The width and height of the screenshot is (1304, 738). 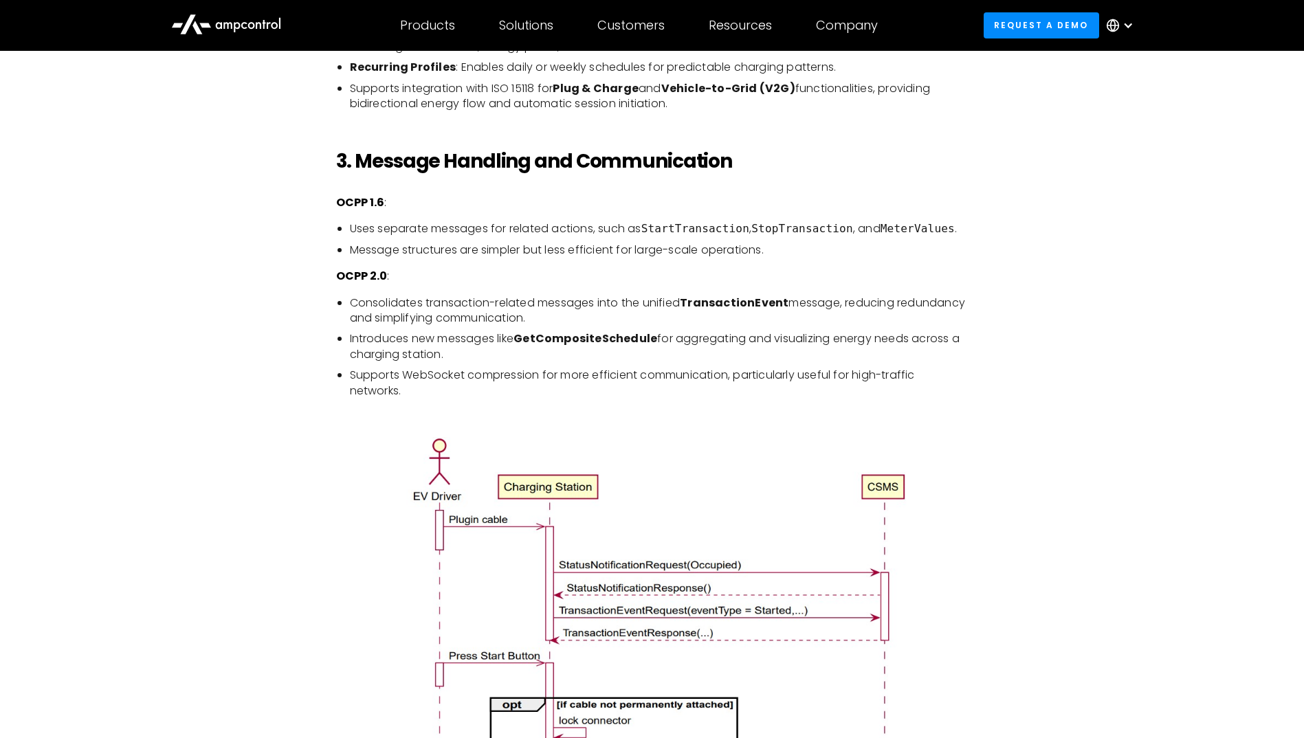 I want to click on code: MeterValues, so click(x=918, y=228).